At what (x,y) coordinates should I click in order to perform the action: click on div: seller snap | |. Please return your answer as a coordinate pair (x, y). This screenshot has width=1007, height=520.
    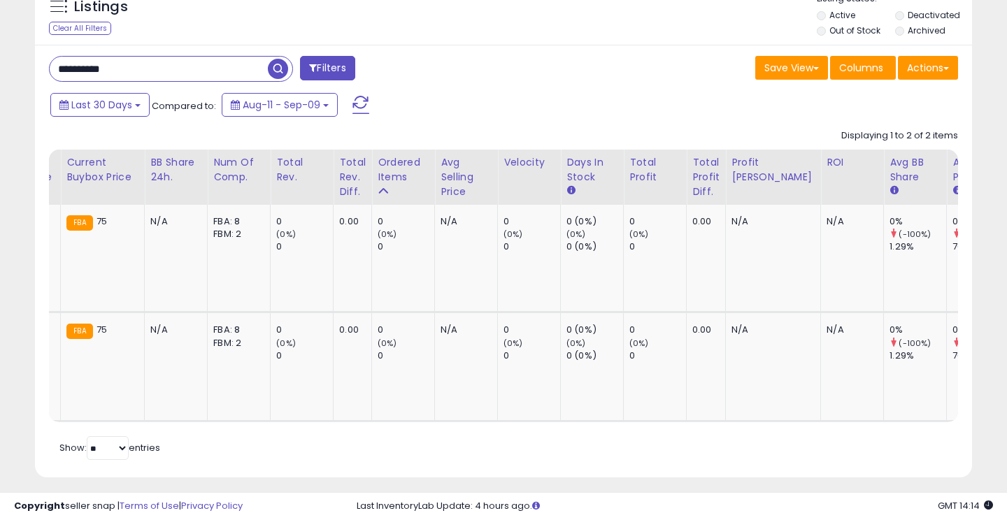
    Looking at the image, I should click on (128, 506).